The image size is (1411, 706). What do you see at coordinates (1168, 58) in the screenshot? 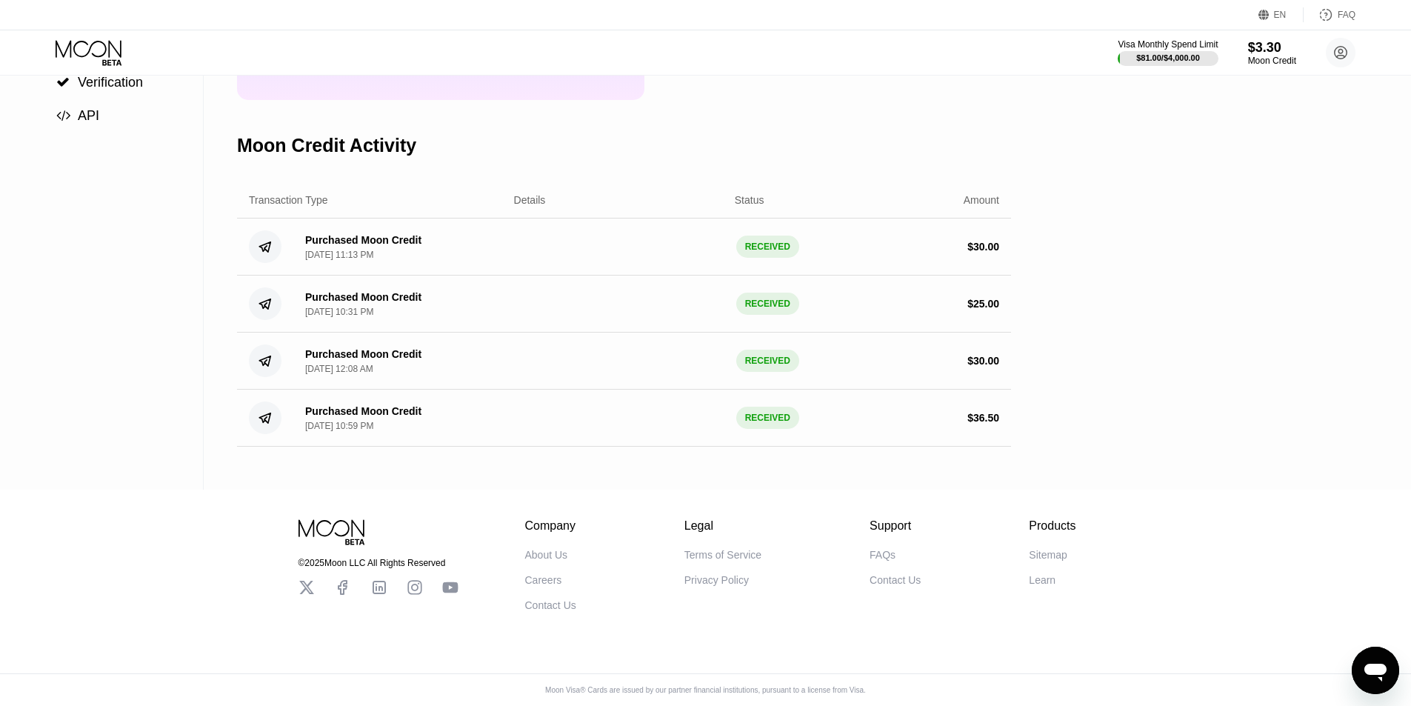
I see `div: $81.00 / $4,000.00` at bounding box center [1168, 58].